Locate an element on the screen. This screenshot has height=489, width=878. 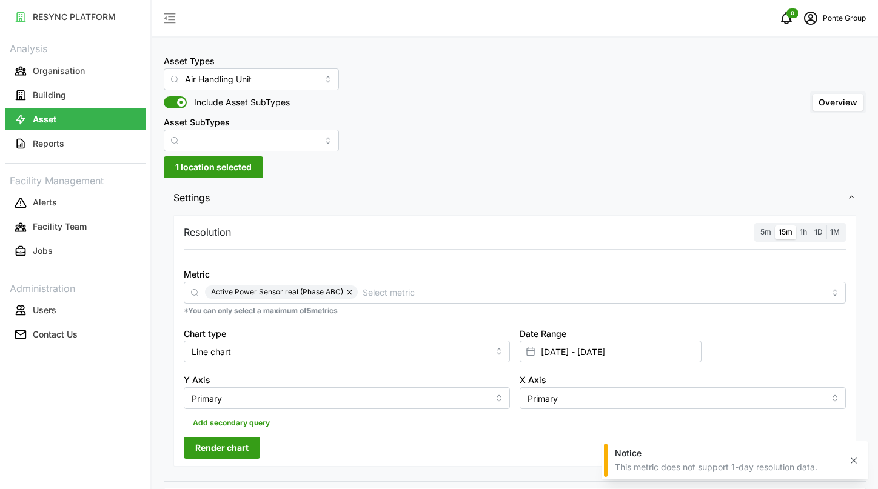
button: Facility Team is located at coordinates (75, 227).